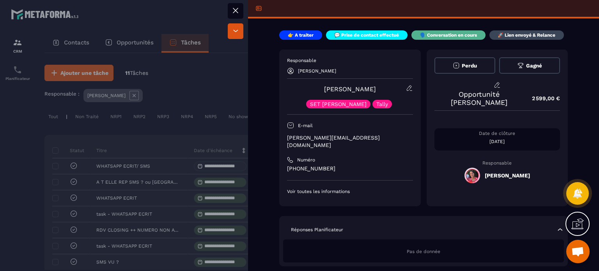 The image size is (599, 271). I want to click on button: Gagné, so click(530, 66).